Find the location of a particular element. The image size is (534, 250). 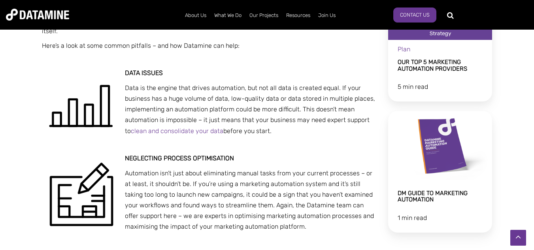

strong: Neglecting process optimisation is located at coordinates (179, 158).